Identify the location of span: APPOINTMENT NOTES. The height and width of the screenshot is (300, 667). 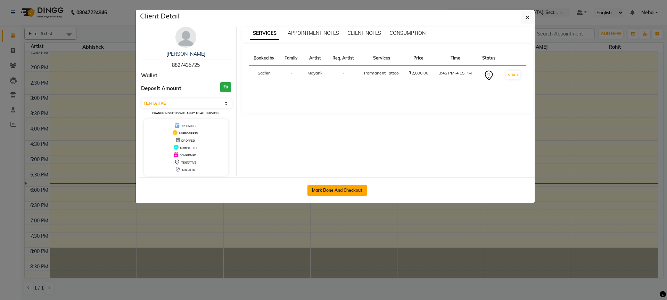
(314, 33).